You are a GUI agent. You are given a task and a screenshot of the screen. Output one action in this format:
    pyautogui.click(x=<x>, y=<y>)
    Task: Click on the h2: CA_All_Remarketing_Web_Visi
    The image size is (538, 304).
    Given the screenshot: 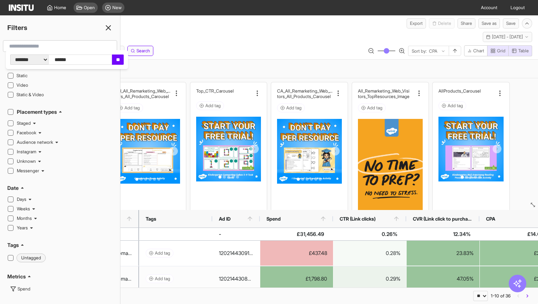 What is the action you would take?
    pyautogui.click(x=305, y=91)
    